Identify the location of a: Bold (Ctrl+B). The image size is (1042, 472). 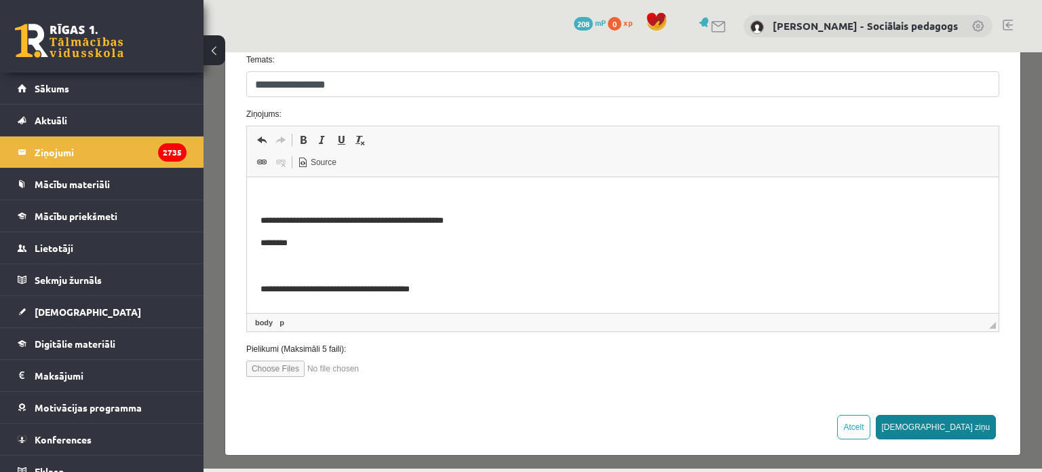
(100, 88).